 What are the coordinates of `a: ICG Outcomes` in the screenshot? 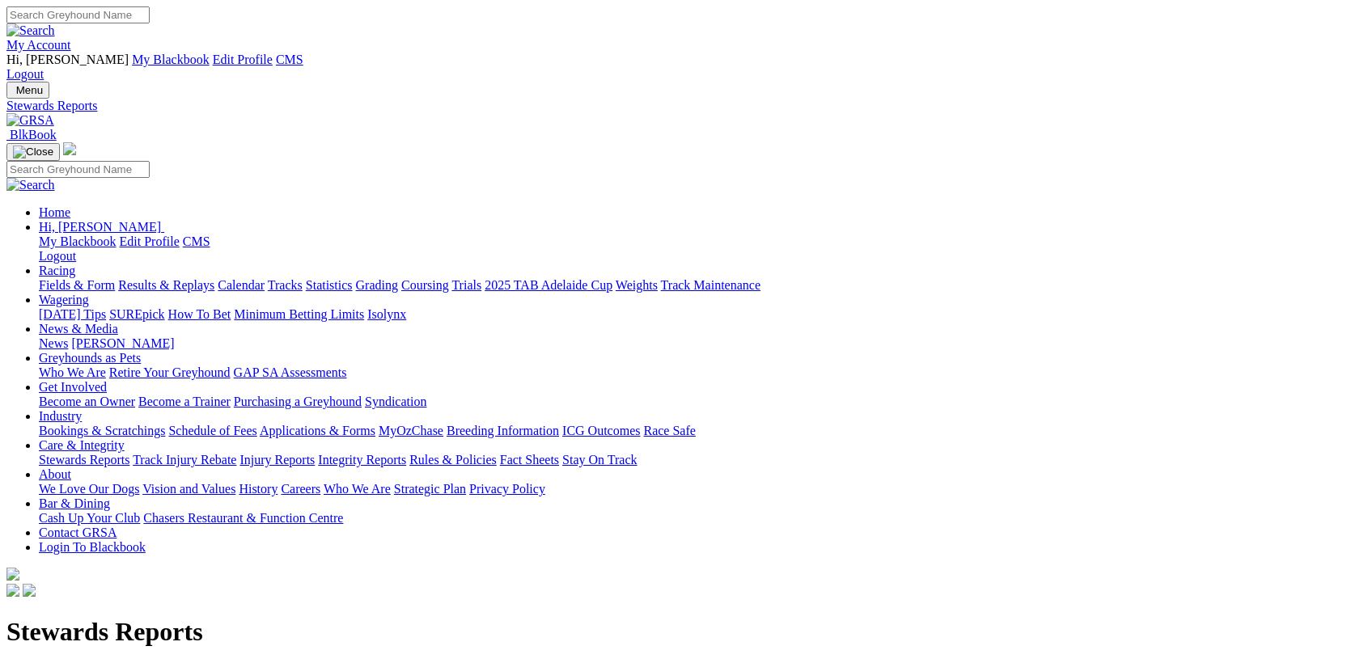 It's located at (601, 430).